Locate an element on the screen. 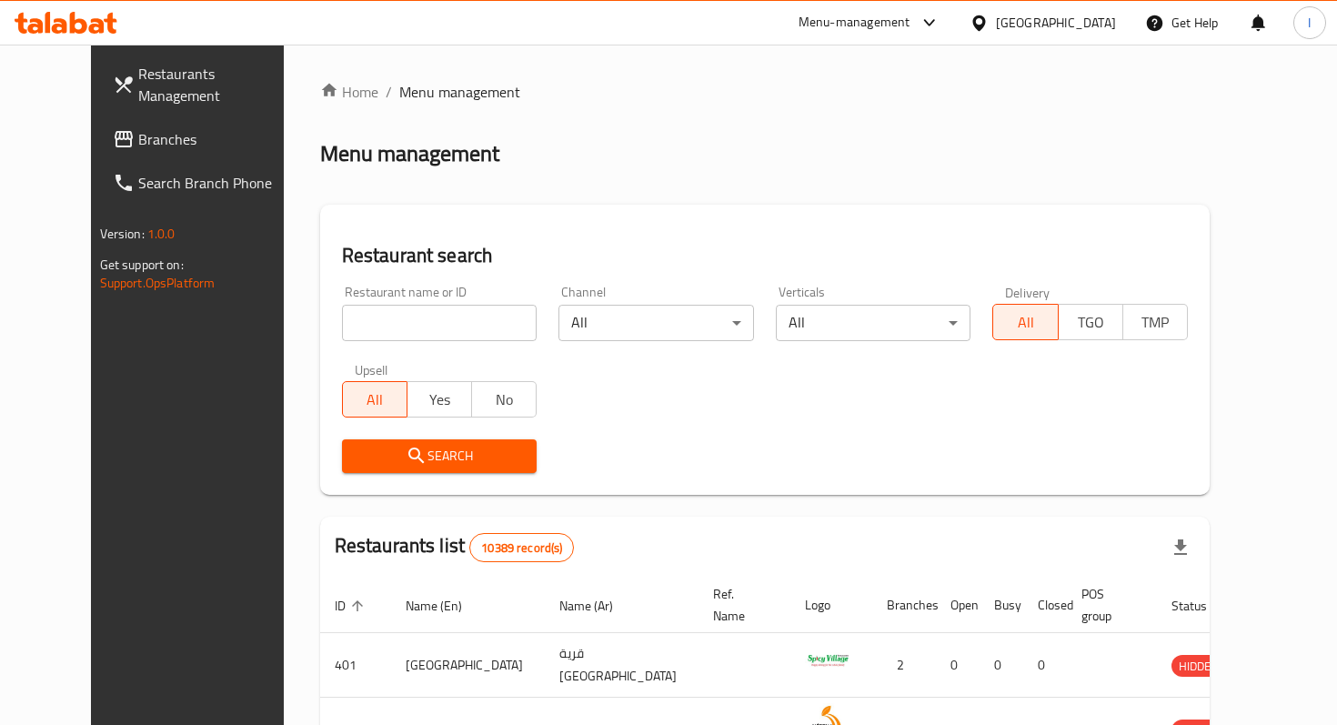  button: TGO is located at coordinates (1090, 322).